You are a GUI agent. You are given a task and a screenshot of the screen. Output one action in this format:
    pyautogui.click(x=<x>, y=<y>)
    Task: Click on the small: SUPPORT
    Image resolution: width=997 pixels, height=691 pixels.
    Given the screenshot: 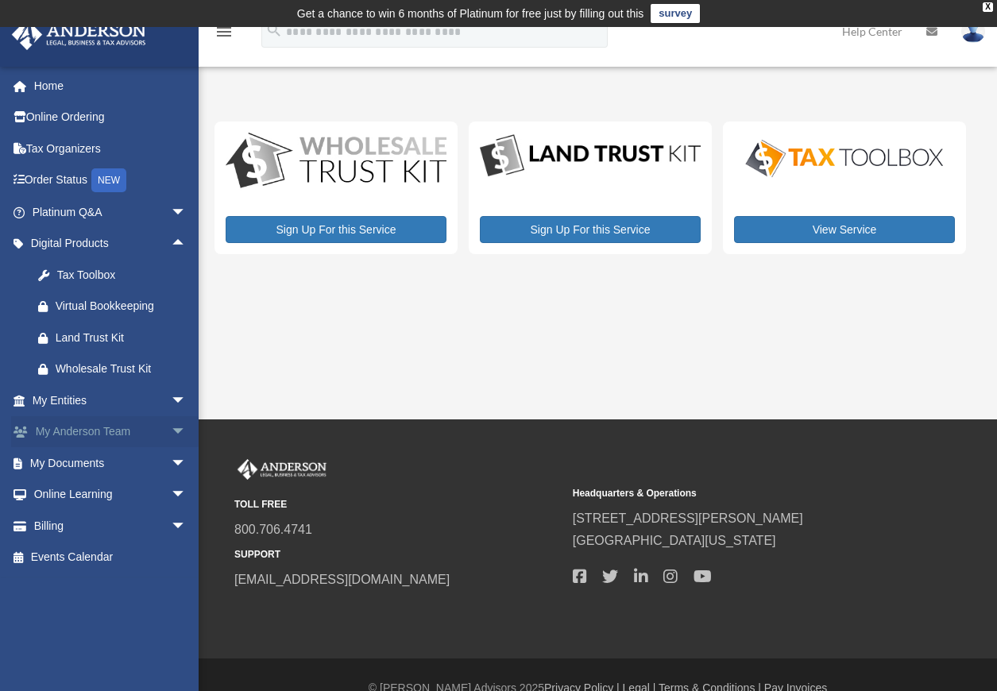 What is the action you would take?
    pyautogui.click(x=398, y=555)
    